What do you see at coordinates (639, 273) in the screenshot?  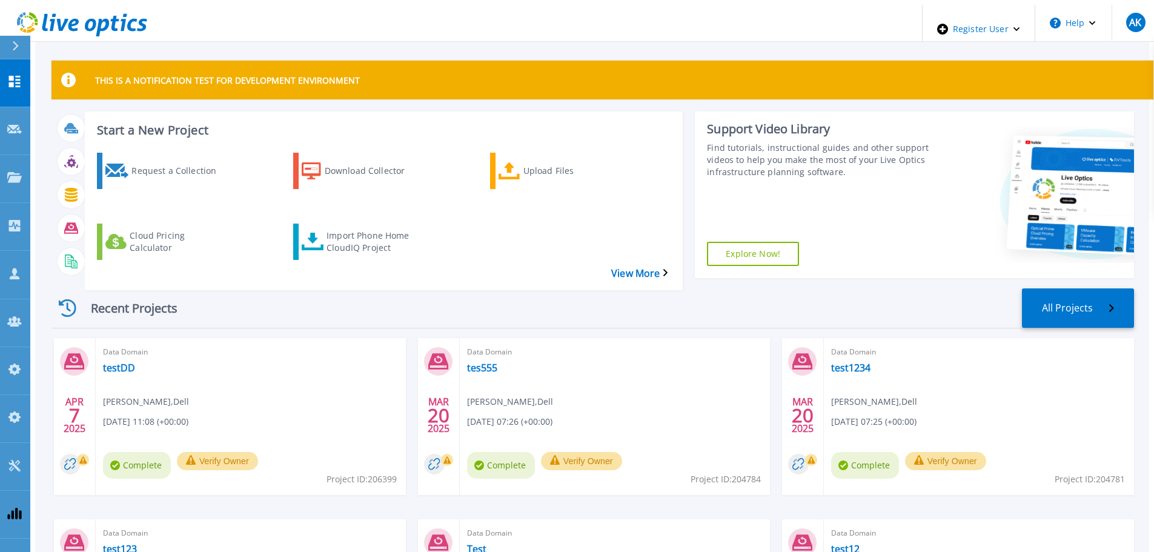 I see `a: View More` at bounding box center [639, 273].